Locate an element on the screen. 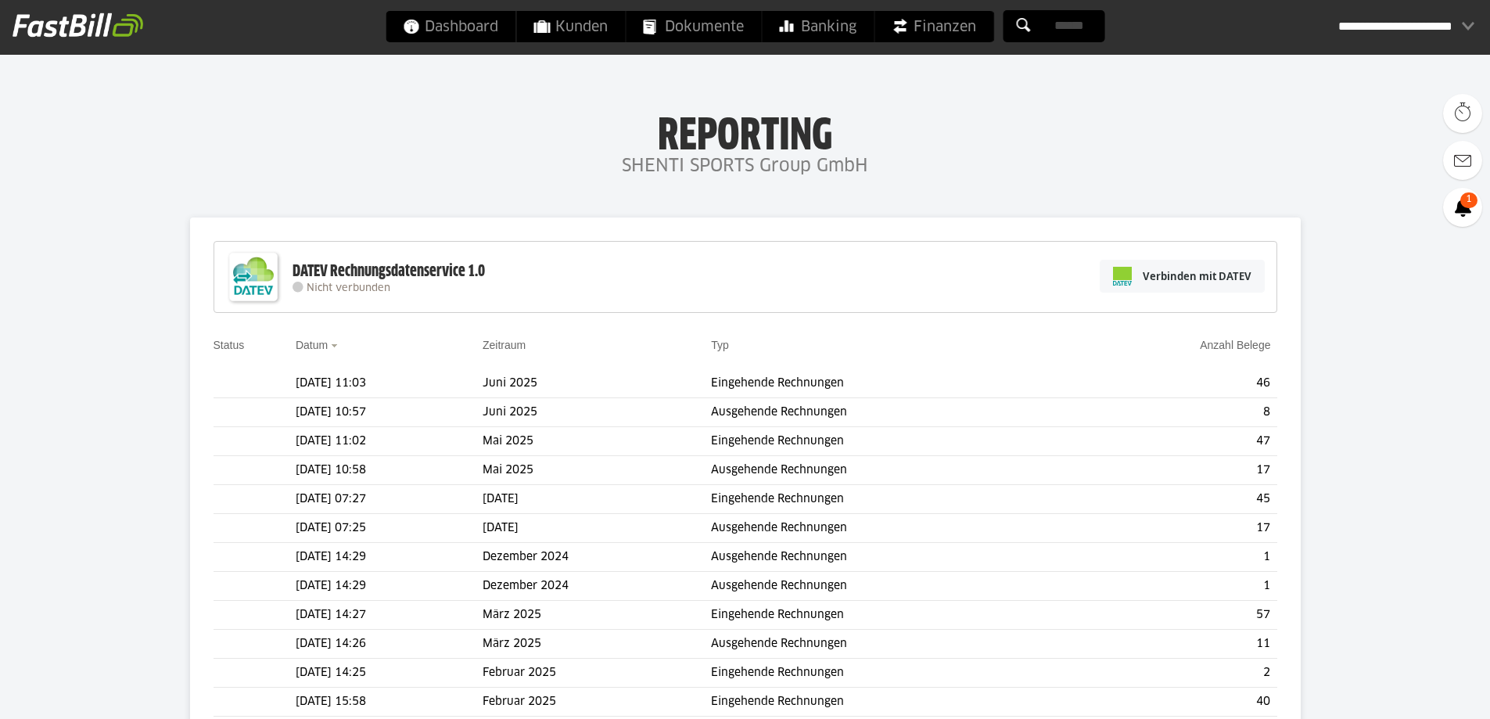  a: Status is located at coordinates (229, 345).